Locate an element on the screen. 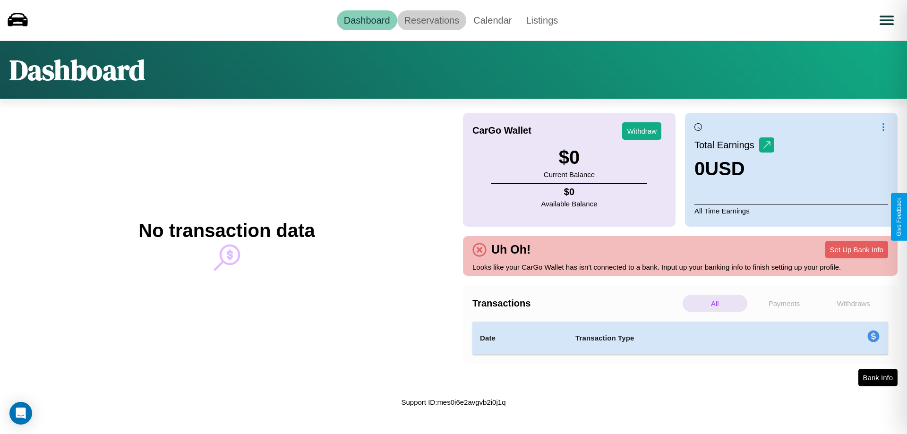  p: Support ID: mes0i6e2avgvb2i0j1q is located at coordinates (453, 402).